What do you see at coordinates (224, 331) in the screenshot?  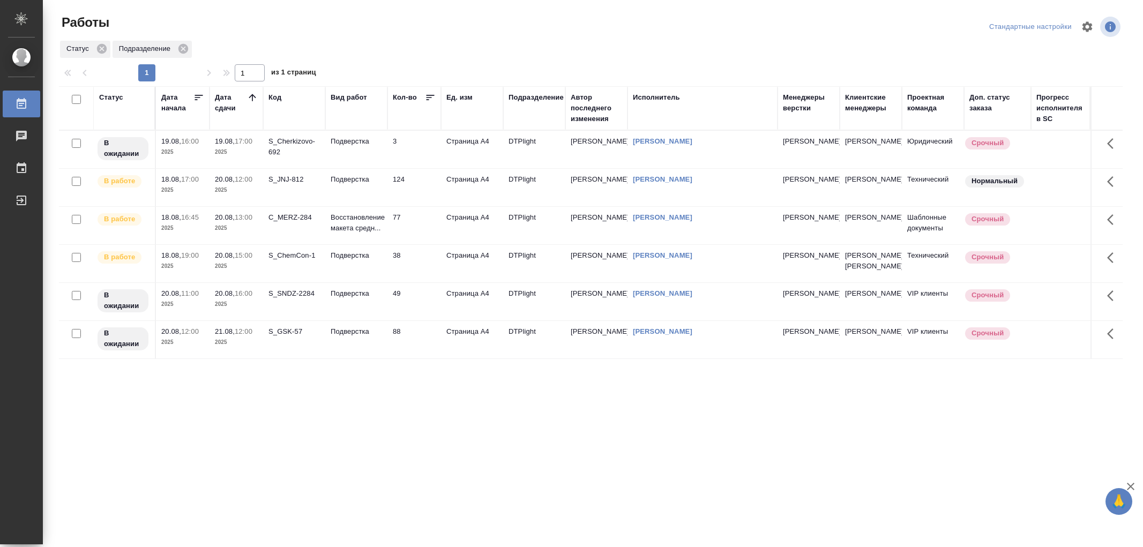 I see `p: 21.08,` at bounding box center [224, 331].